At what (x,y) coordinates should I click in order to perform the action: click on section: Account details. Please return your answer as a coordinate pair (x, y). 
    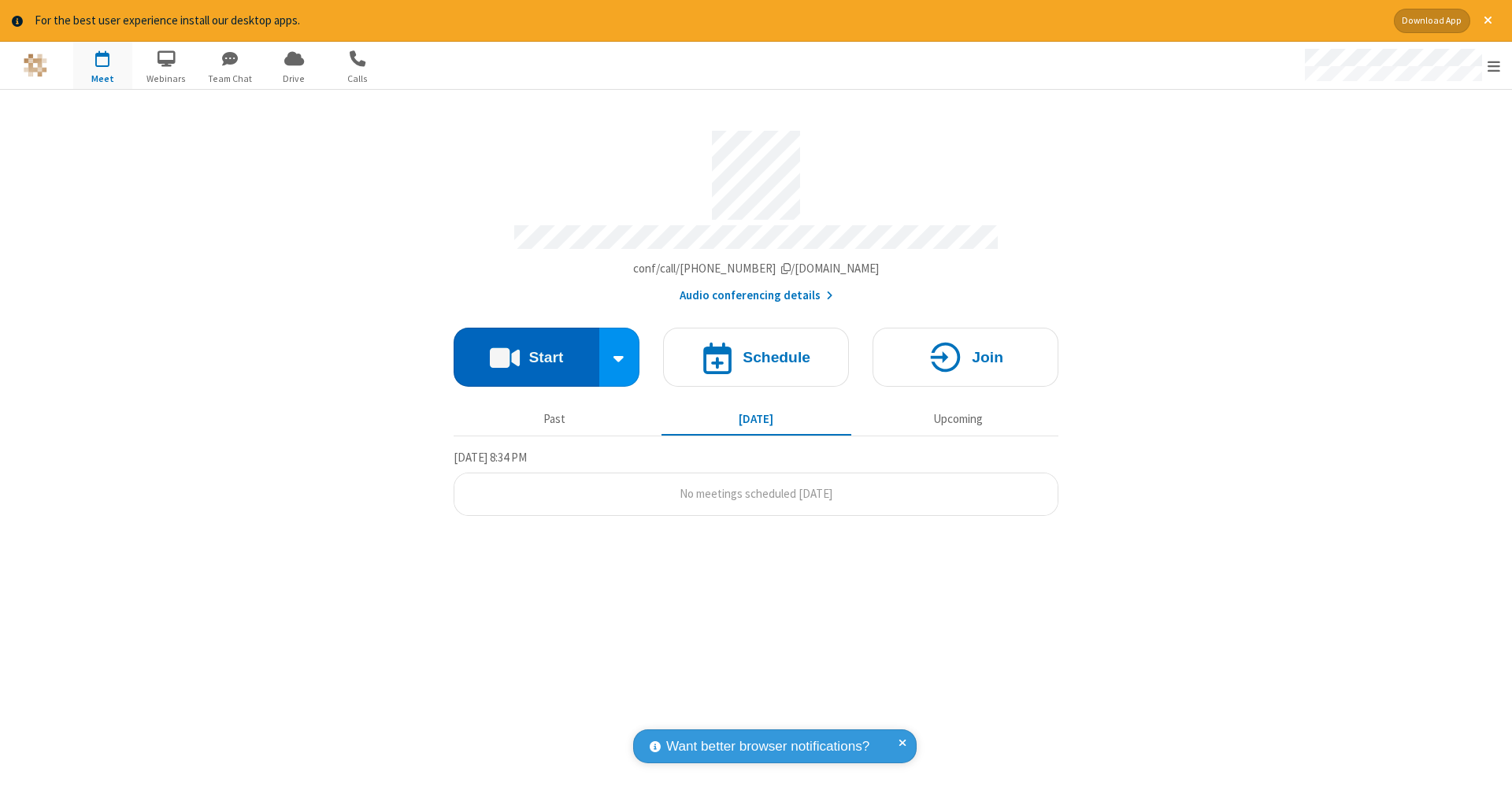
    Looking at the image, I should click on (756, 211).